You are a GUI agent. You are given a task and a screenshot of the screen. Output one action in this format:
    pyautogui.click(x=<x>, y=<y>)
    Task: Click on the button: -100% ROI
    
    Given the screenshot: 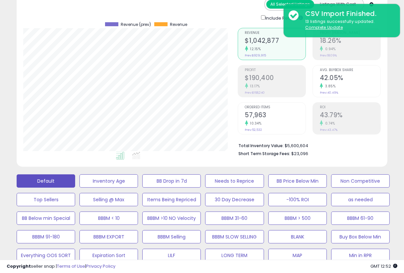 What is the action you would take?
    pyautogui.click(x=298, y=200)
    